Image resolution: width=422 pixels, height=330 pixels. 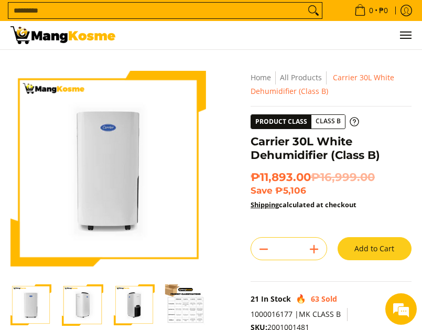 What do you see at coordinates (281, 122) in the screenshot?
I see `span: Product Class` at bounding box center [281, 122].